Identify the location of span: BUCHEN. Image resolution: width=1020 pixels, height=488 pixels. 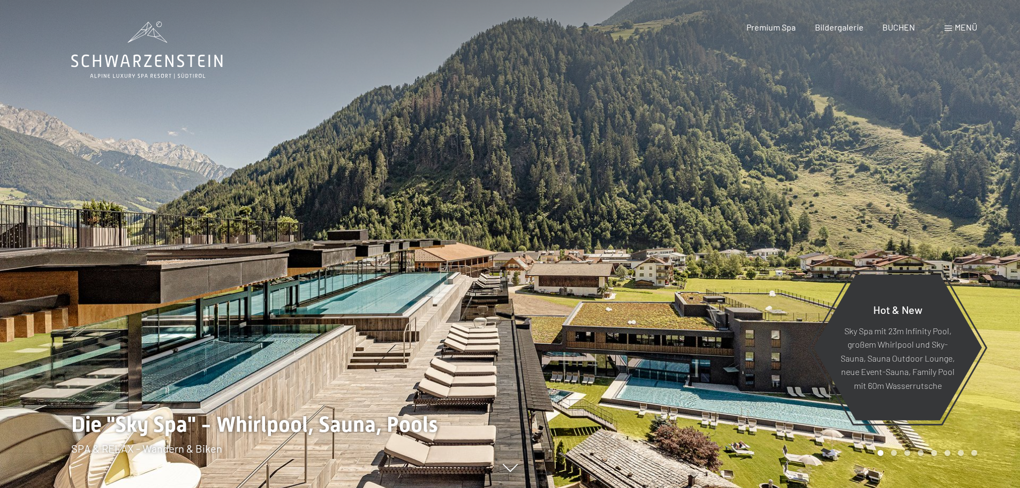
(899, 27).